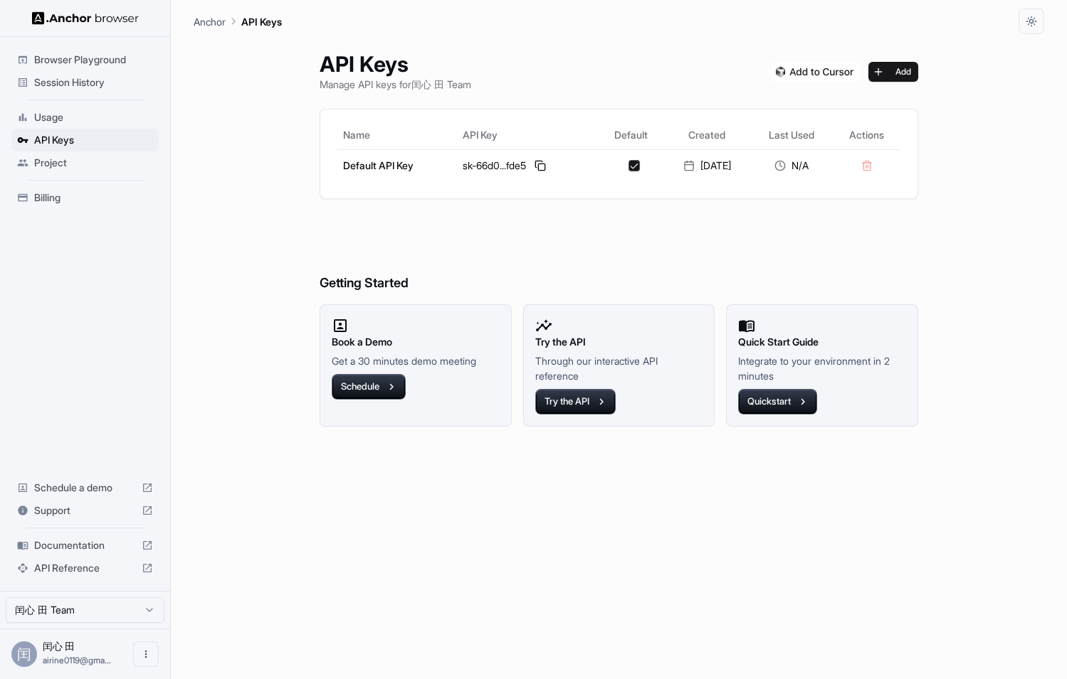  I want to click on button: Quickstart, so click(777, 402).